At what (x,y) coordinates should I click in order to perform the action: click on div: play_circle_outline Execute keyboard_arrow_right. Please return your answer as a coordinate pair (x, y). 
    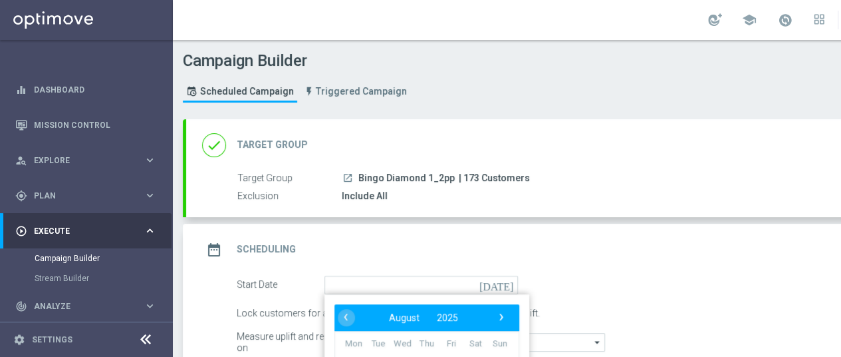
    Looking at the image, I should click on (86, 231).